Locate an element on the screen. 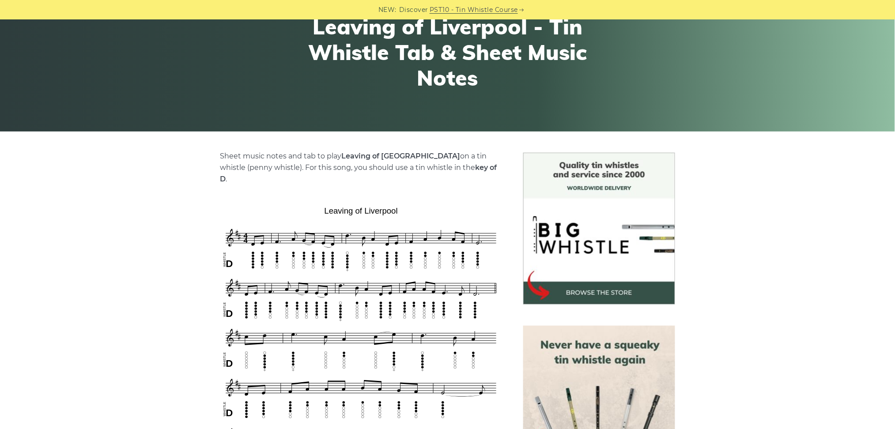  span: Discover is located at coordinates (414, 10).